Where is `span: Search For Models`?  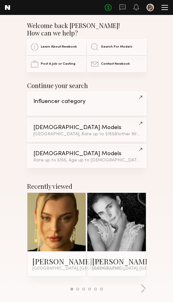
span: Search For Models is located at coordinates (116, 47).